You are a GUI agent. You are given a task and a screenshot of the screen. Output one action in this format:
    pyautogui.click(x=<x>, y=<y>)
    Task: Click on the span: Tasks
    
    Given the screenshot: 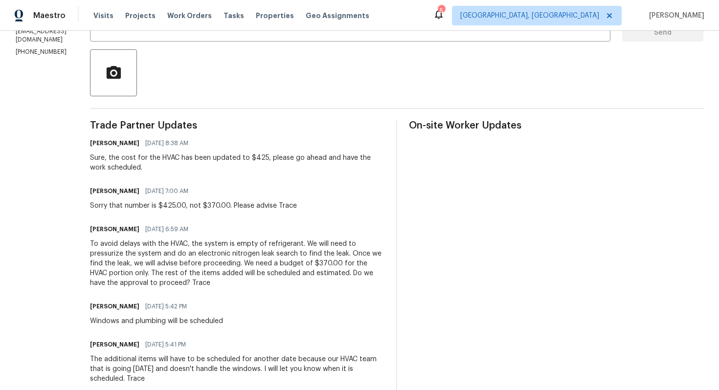 What is the action you would take?
    pyautogui.click(x=234, y=16)
    